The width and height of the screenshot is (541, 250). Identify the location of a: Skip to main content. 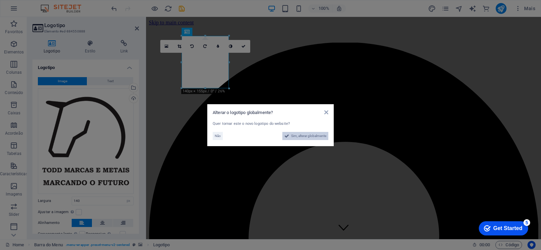
(25, 5).